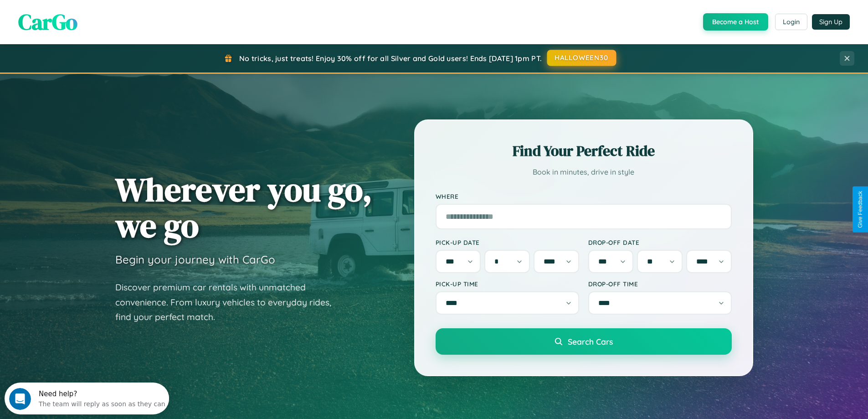  What do you see at coordinates (97, 20) in the screenshot?
I see `div: The team will reply as soon as they can` at bounding box center [97, 20].